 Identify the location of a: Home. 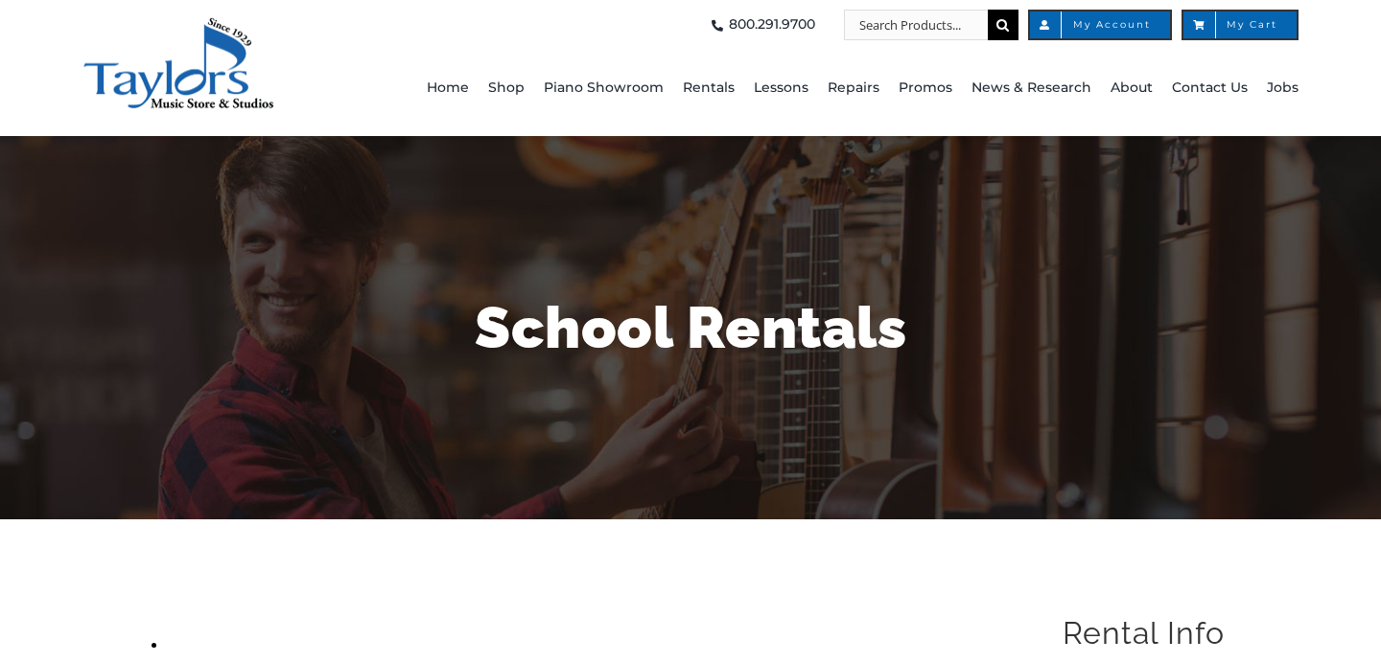
(448, 88).